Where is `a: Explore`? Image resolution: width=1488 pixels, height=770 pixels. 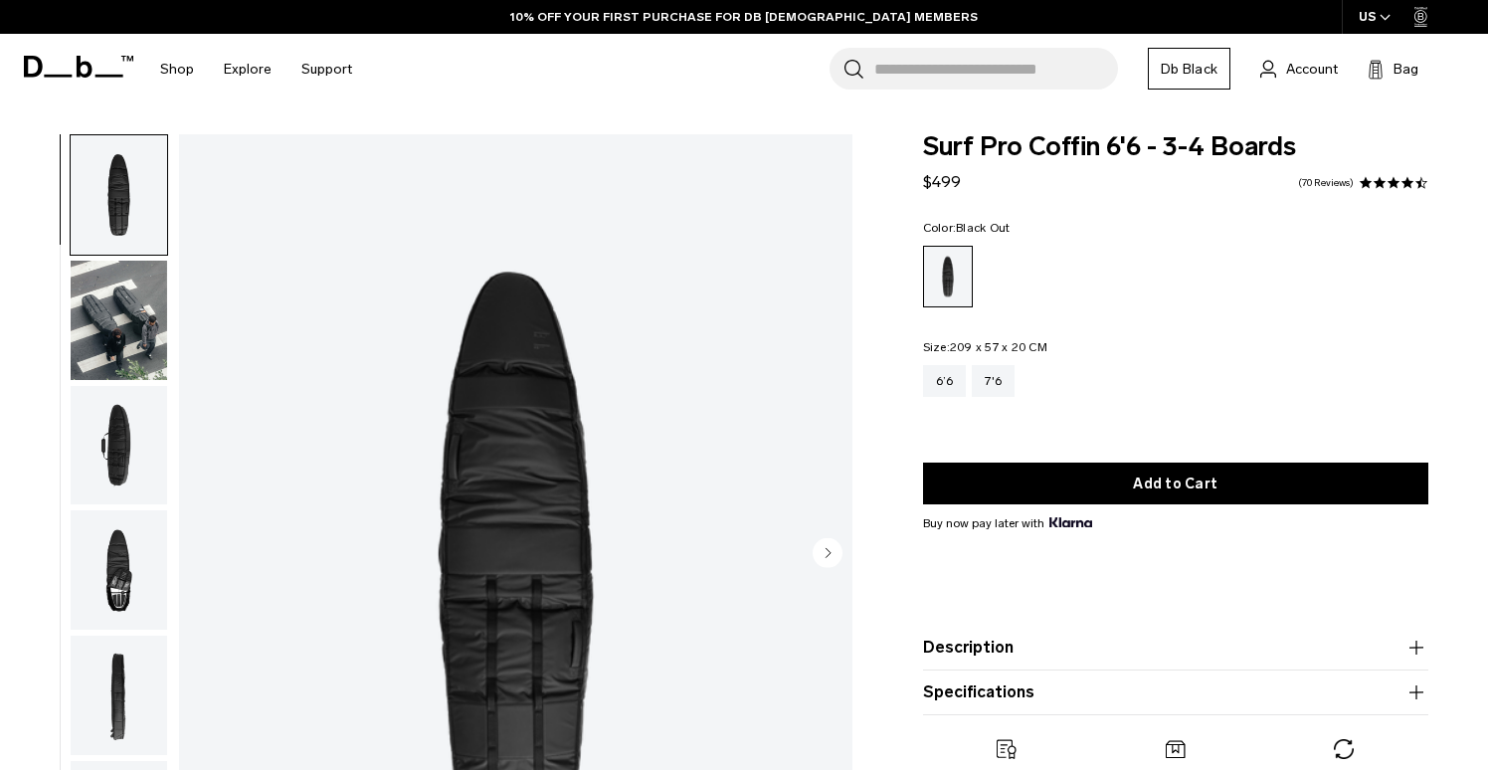 a: Explore is located at coordinates (248, 69).